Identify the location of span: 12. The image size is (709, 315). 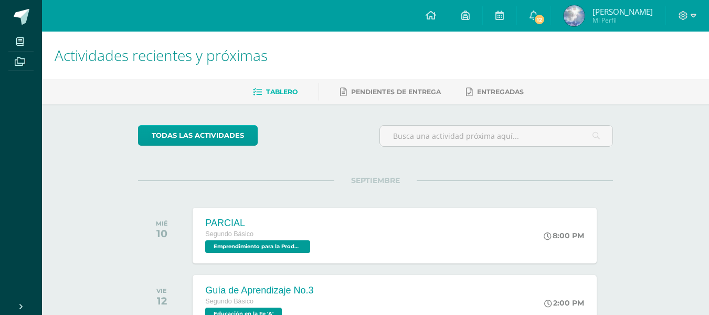
(540, 19).